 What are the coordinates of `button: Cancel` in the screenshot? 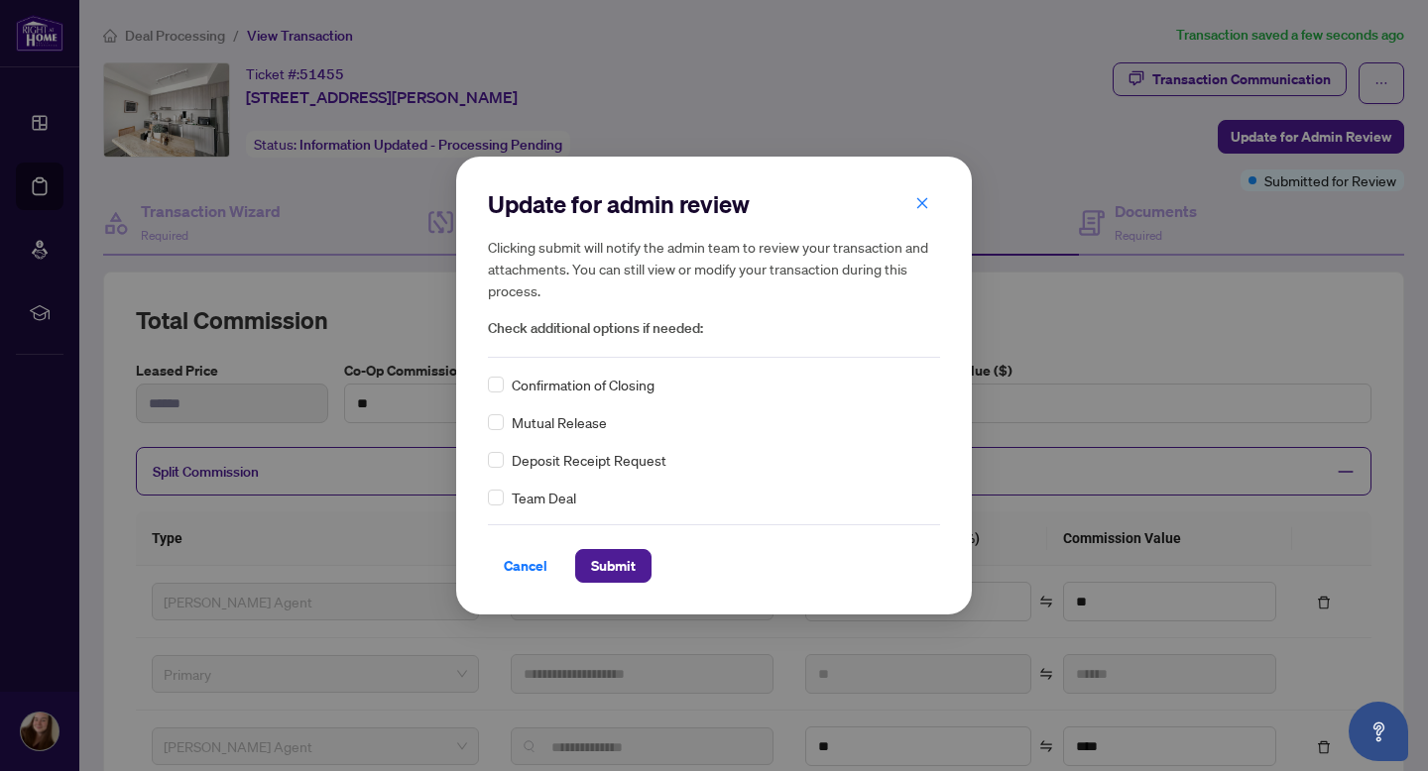 It's located at (525, 566).